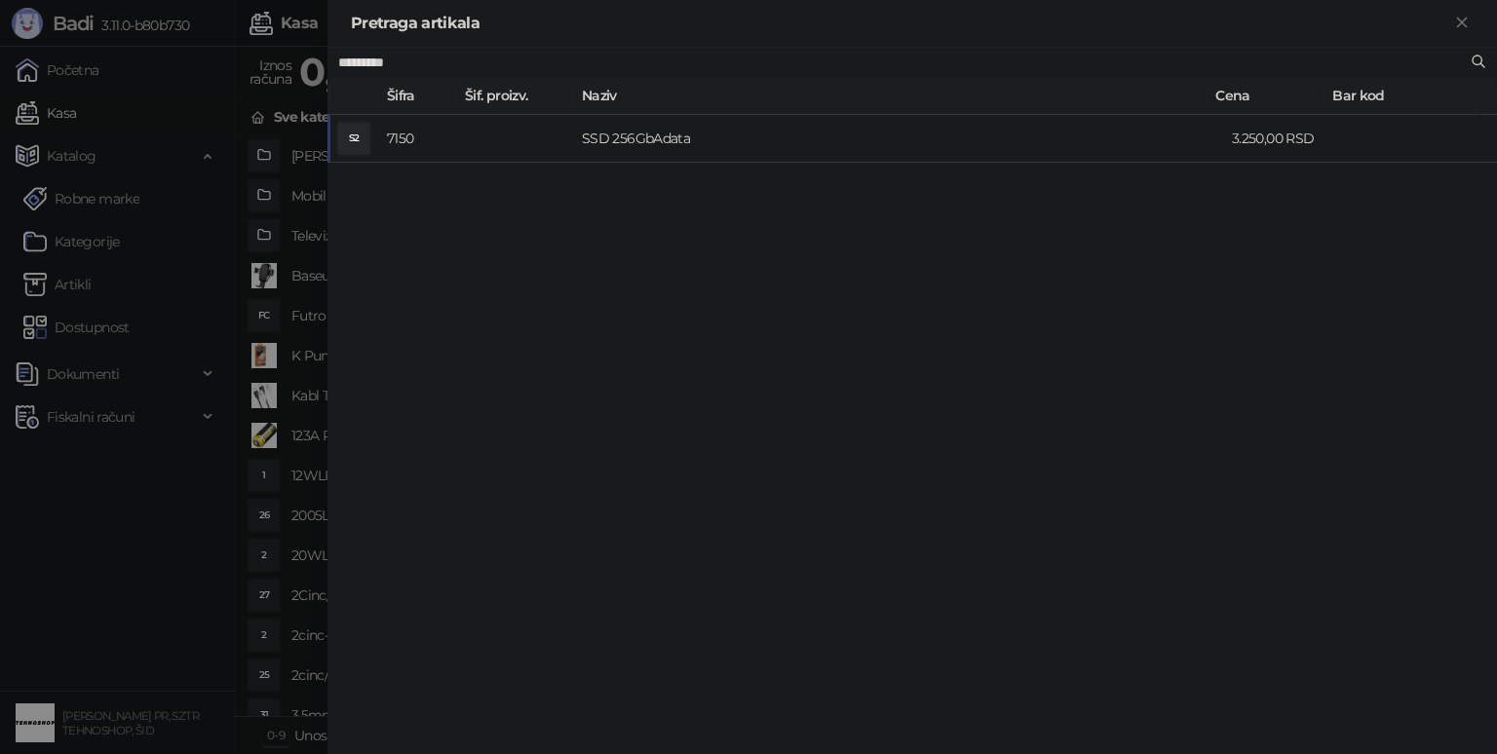 The width and height of the screenshot is (1497, 754). What do you see at coordinates (418, 138) in the screenshot?
I see `td: 7150` at bounding box center [418, 138].